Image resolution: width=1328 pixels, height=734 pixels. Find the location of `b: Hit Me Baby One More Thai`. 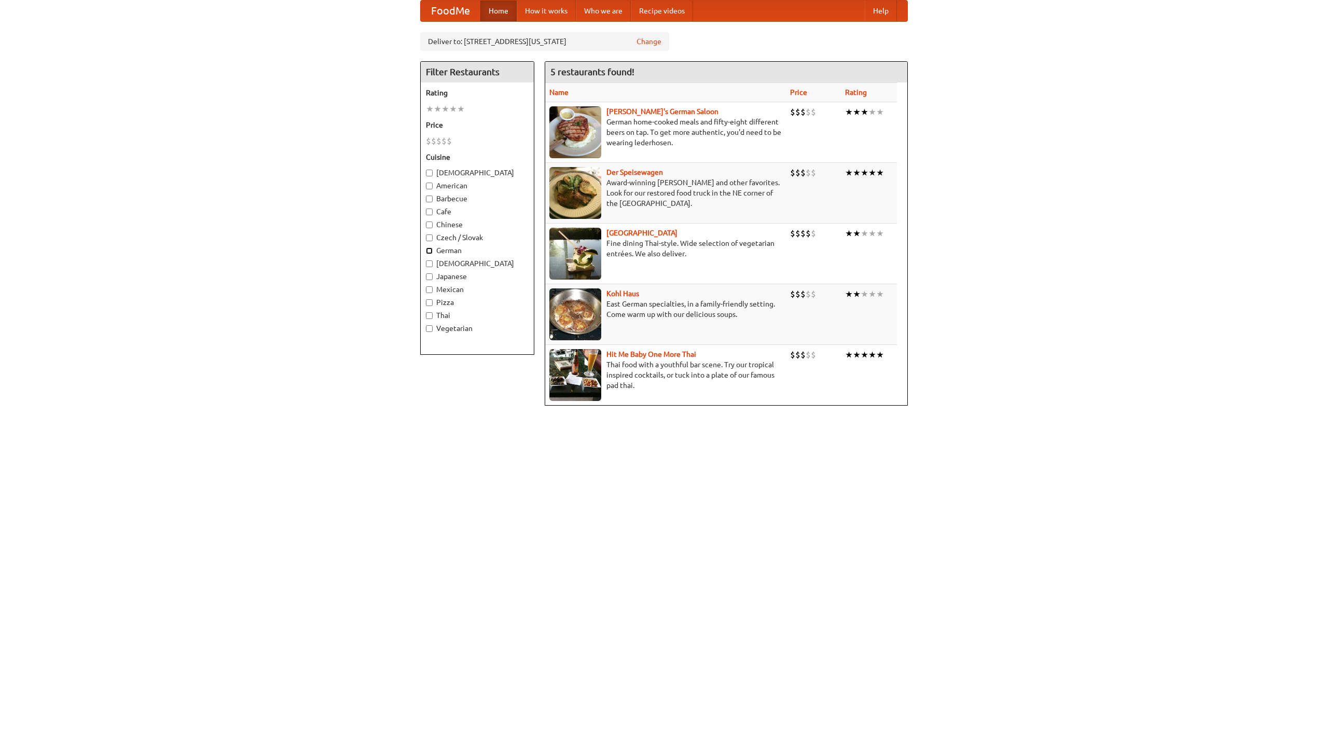

b: Hit Me Baby One More Thai is located at coordinates (651, 354).